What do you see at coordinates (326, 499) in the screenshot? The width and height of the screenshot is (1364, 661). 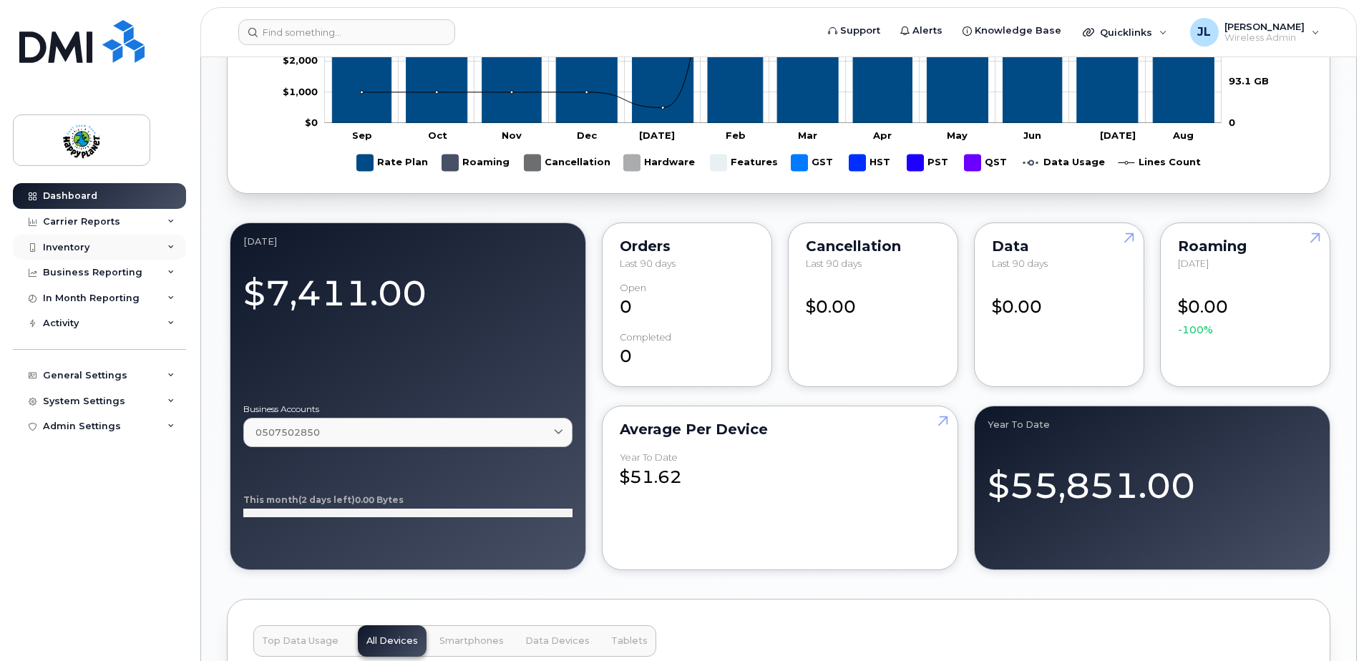 I see `tspan: (2 days left)` at bounding box center [326, 499].